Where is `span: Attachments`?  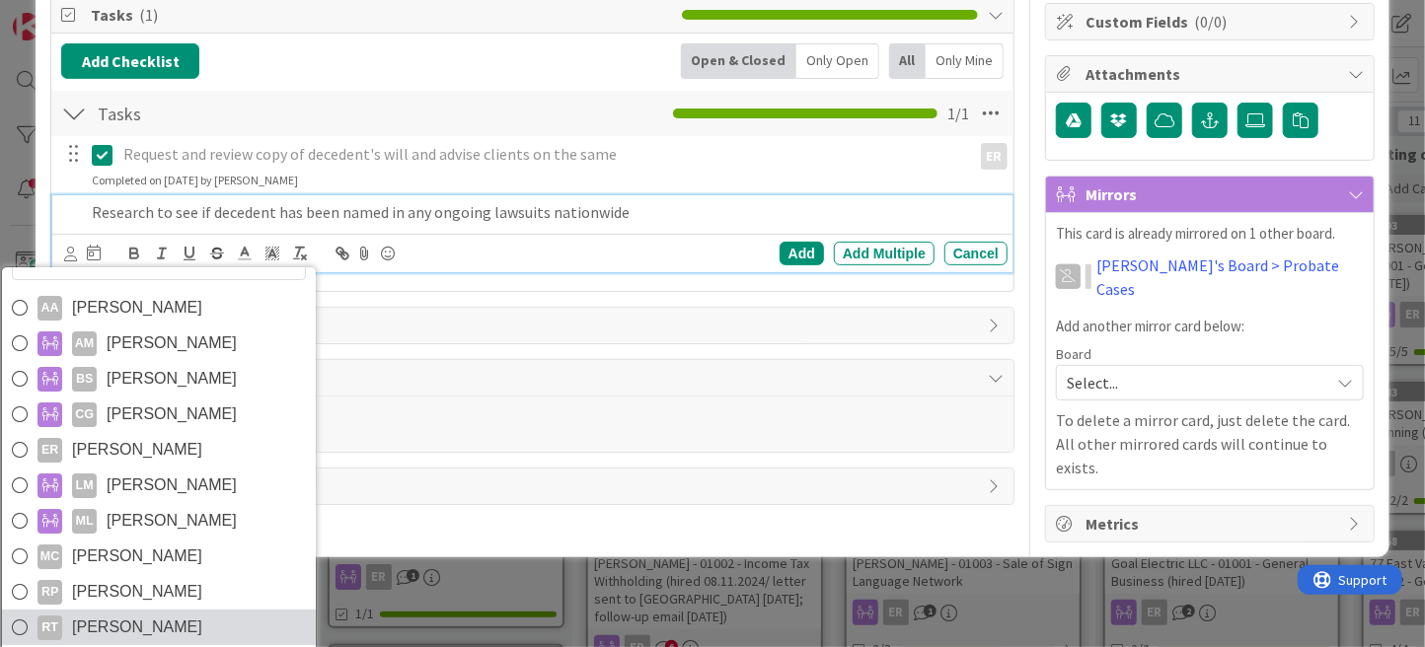
span: Attachments is located at coordinates (1212, 74).